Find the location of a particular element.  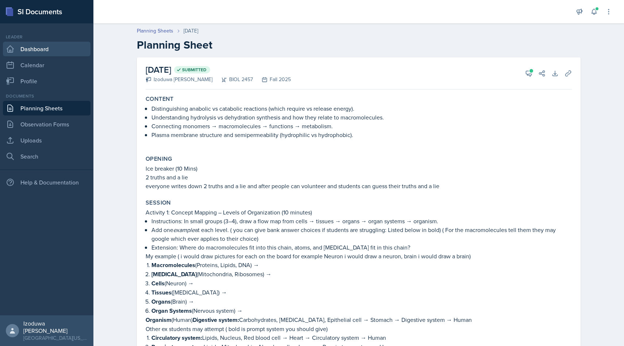

p: (Mitochondria, Ribosomes) → is located at coordinates (362, 274).